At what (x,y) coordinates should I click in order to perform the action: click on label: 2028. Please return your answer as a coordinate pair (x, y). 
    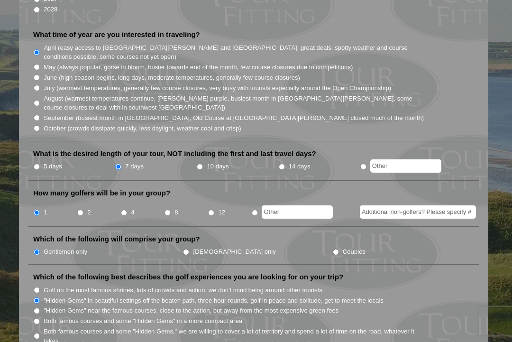
    Looking at the image, I should click on (50, 9).